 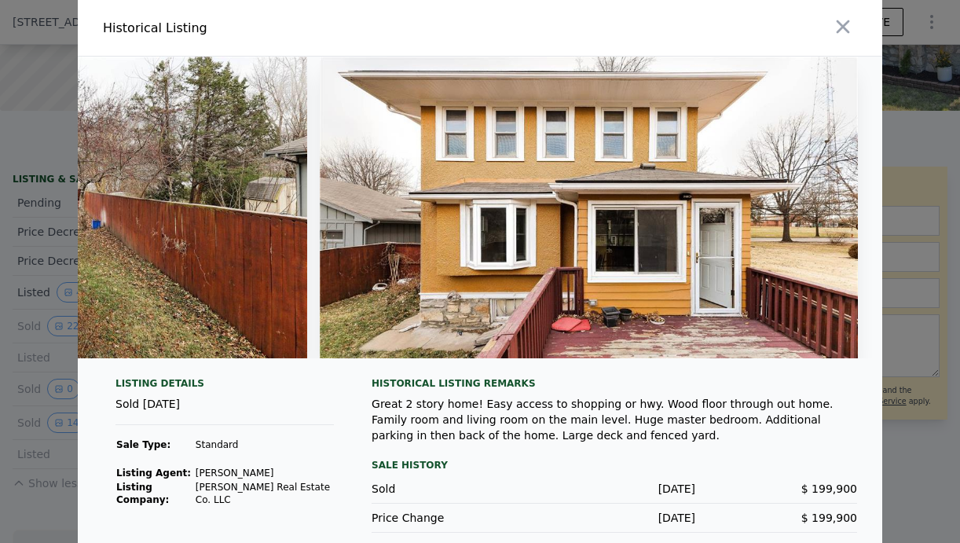 What do you see at coordinates (264, 445) in the screenshot?
I see `td: Standard` at bounding box center [264, 445].